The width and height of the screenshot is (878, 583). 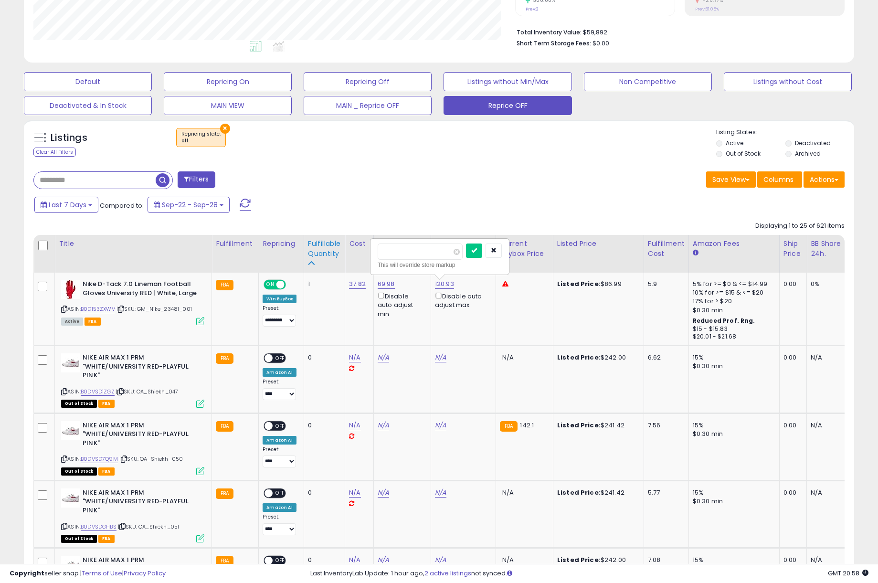 I want to click on a: Privacy Policy, so click(x=145, y=573).